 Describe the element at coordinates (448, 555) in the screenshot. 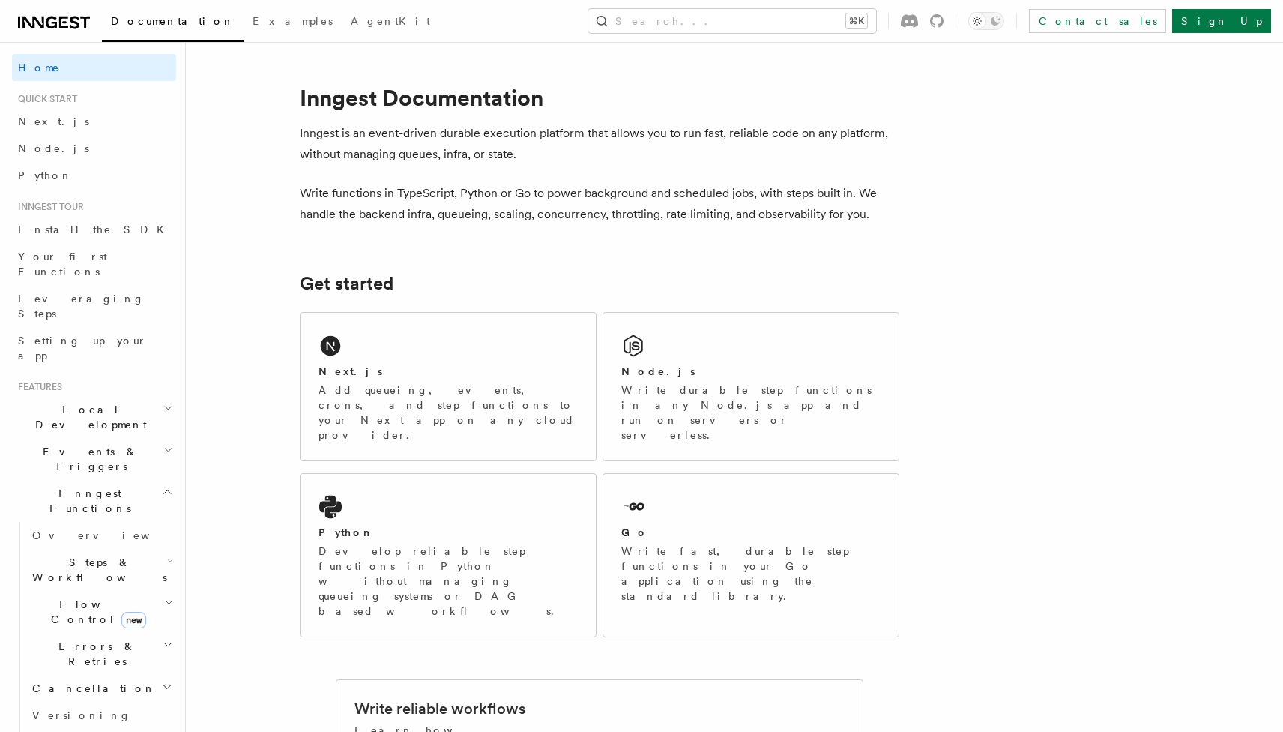

I see `a: PythonDevelop reliable step functions in Python without managing queueing systems or DAG based wo...` at that location.